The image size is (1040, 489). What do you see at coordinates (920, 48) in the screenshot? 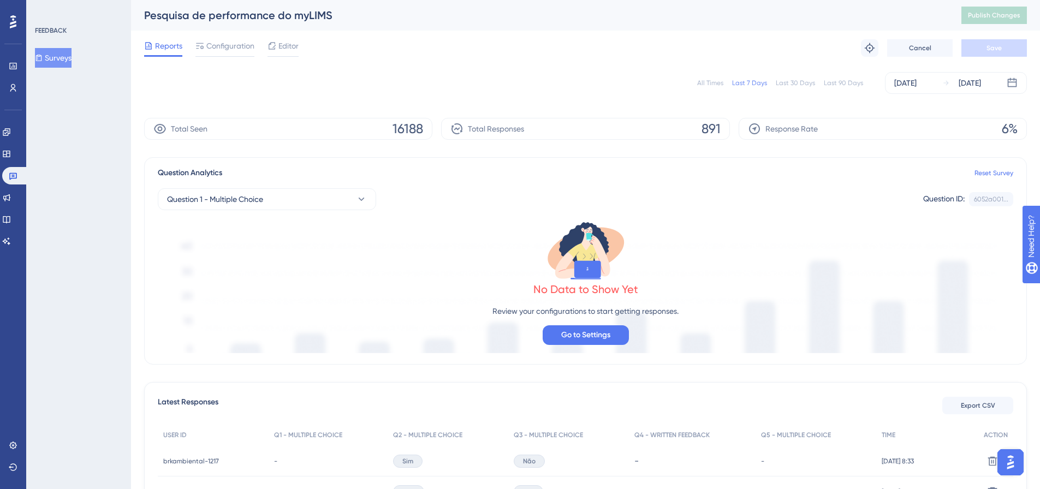
I see `span: Cancel` at bounding box center [920, 48].